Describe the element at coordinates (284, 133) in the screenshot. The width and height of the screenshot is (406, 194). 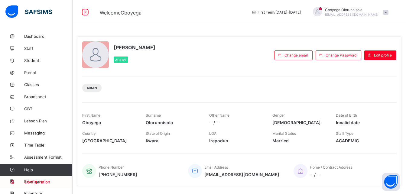
I see `span: Marital Status` at that location.